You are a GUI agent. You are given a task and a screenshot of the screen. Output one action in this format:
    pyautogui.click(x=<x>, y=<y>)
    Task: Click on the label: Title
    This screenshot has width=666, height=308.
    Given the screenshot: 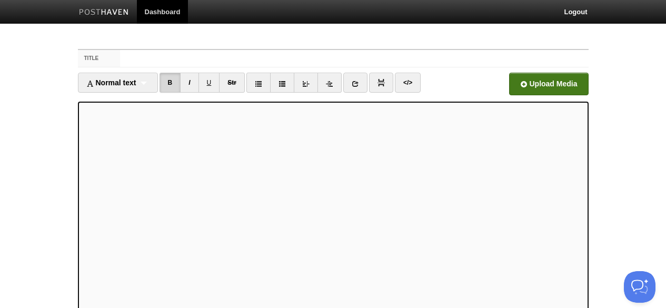 What is the action you would take?
    pyautogui.click(x=99, y=58)
    